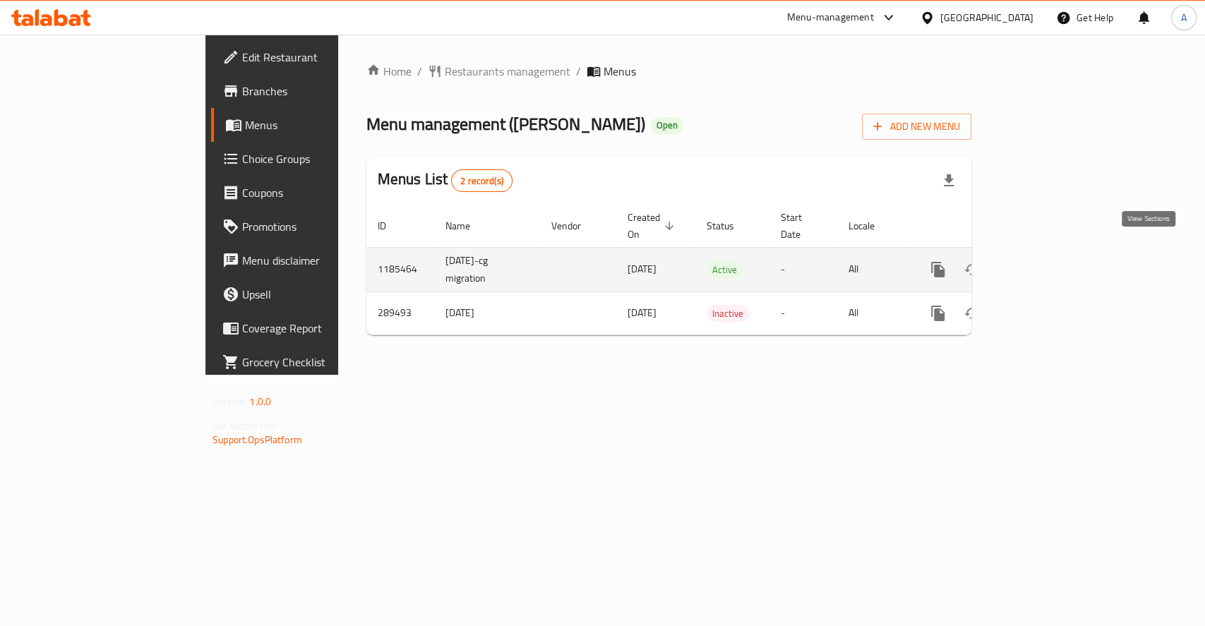 The width and height of the screenshot is (1205, 626). What do you see at coordinates (318, 159) in the screenshot?
I see `span: Choice Groups` at bounding box center [318, 159].